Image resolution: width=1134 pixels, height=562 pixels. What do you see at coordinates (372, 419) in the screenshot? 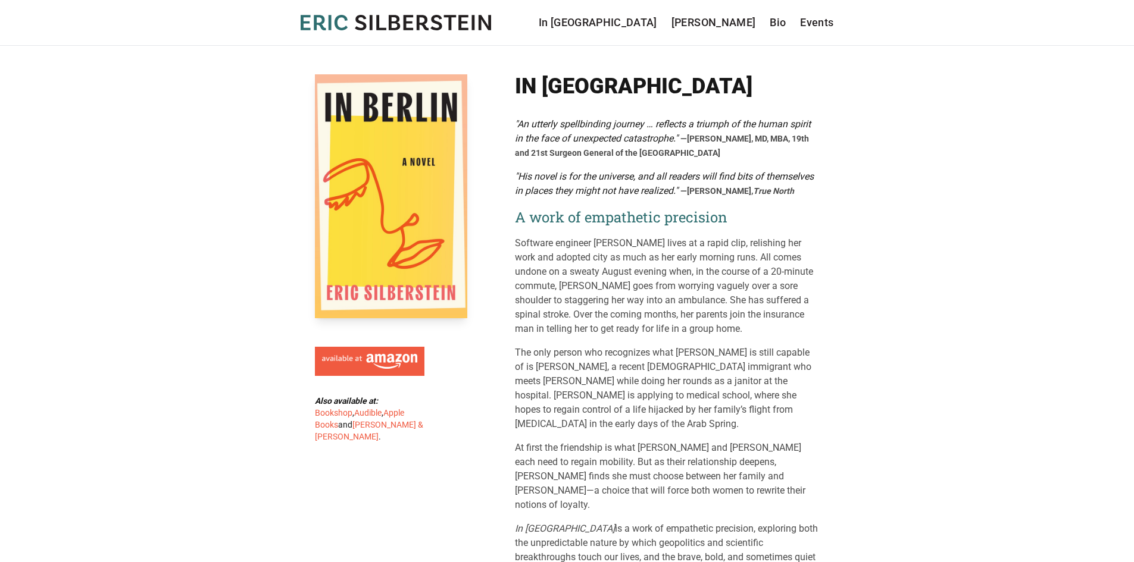
I see `div: , , and .` at bounding box center [372, 419].